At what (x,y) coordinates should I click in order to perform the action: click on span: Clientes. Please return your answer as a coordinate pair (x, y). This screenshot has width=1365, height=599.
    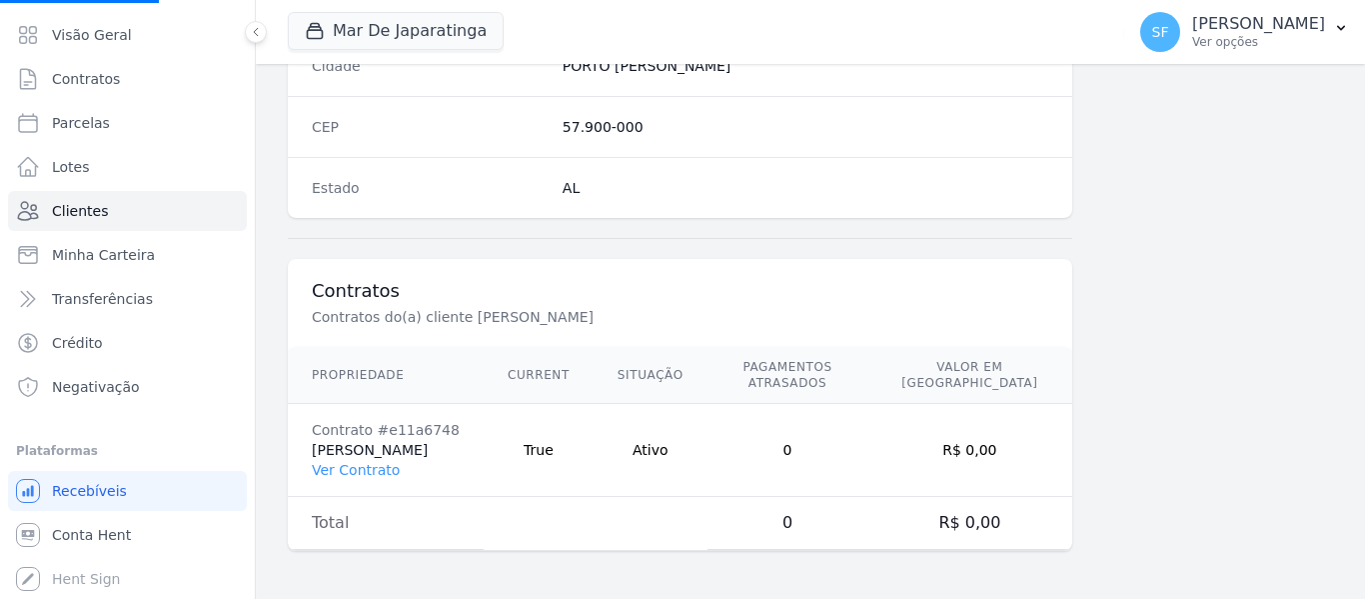
    Looking at the image, I should click on (80, 211).